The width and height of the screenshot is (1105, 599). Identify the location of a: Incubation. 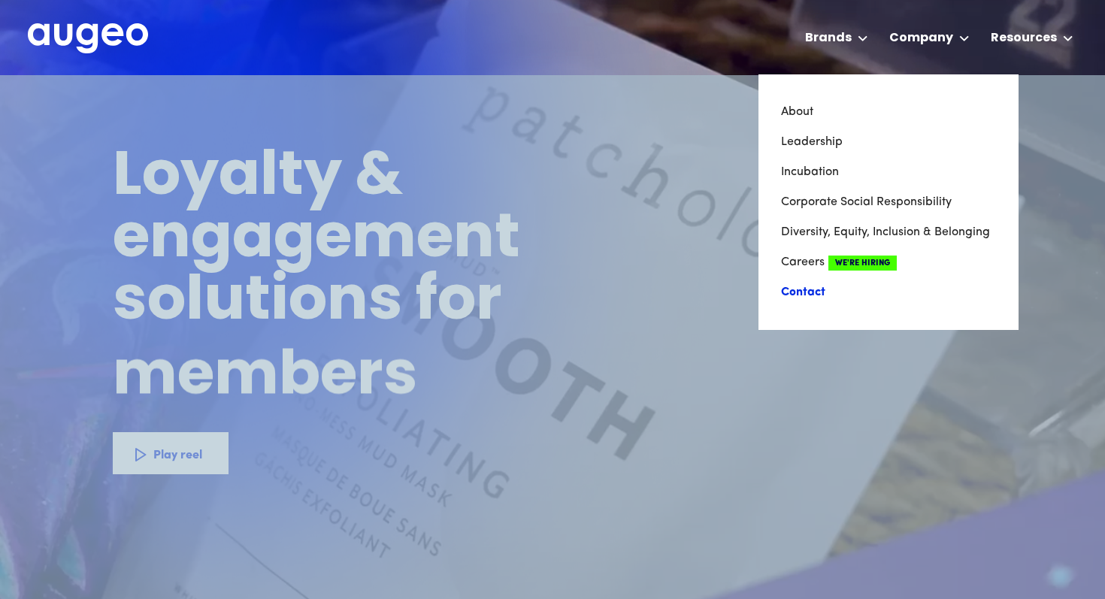
(889, 172).